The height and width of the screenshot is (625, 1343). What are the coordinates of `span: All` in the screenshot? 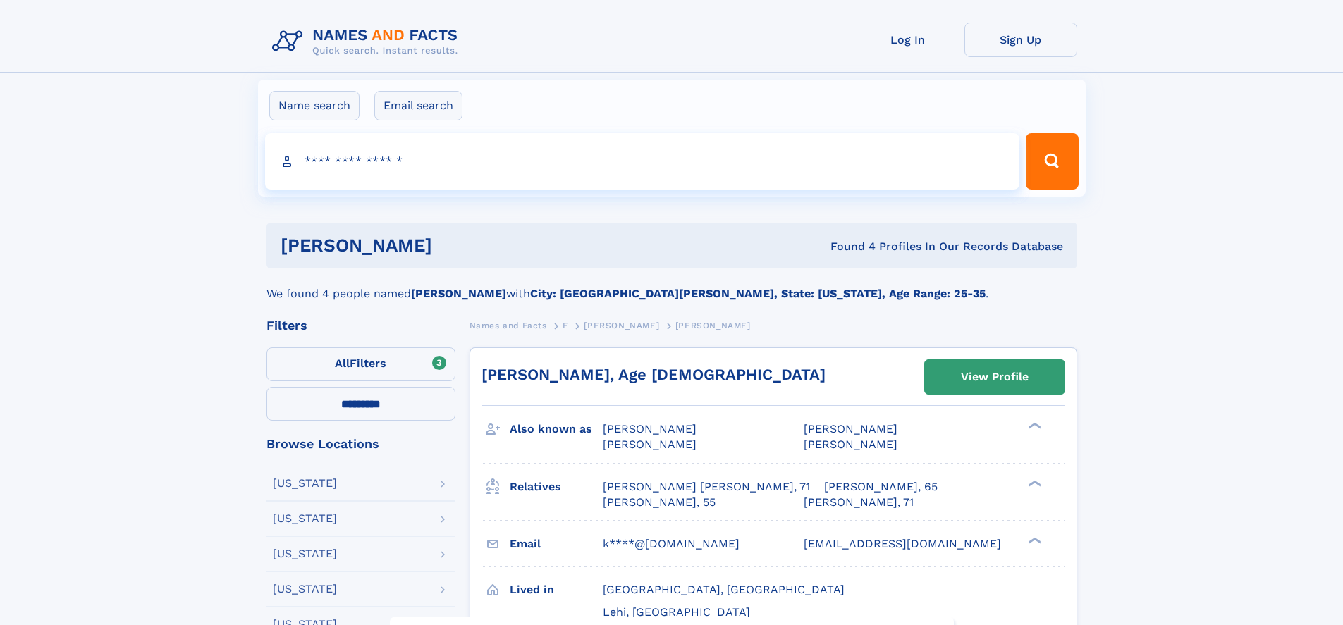 It's located at (342, 363).